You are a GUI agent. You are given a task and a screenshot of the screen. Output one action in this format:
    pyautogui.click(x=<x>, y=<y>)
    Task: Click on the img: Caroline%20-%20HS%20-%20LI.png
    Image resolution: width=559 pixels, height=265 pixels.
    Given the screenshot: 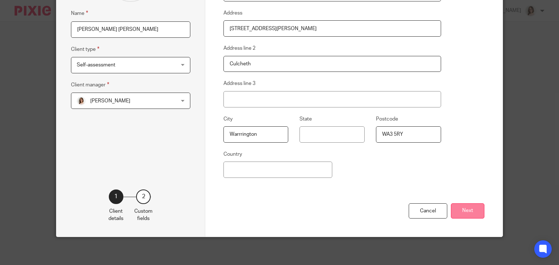 What is the action you would take?
    pyautogui.click(x=81, y=101)
    